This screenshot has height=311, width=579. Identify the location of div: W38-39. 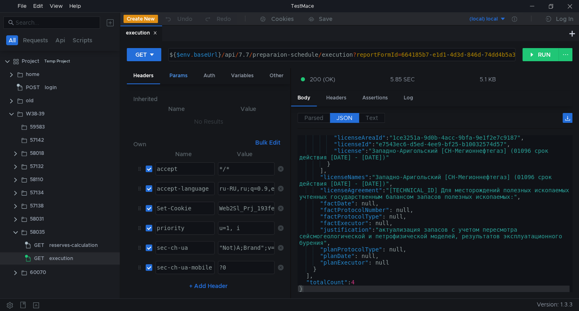
(35, 114).